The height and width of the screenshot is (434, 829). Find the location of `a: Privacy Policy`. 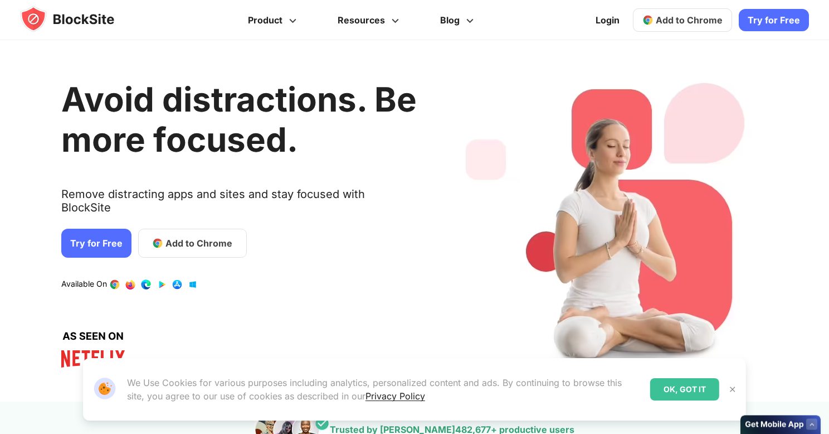

a: Privacy Policy is located at coordinates (395, 396).